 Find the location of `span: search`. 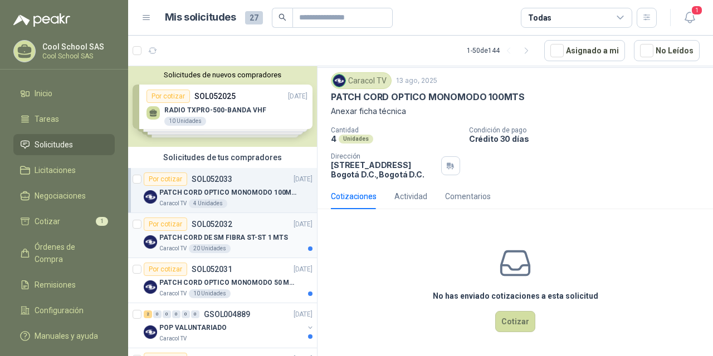

span: search is located at coordinates (282, 17).